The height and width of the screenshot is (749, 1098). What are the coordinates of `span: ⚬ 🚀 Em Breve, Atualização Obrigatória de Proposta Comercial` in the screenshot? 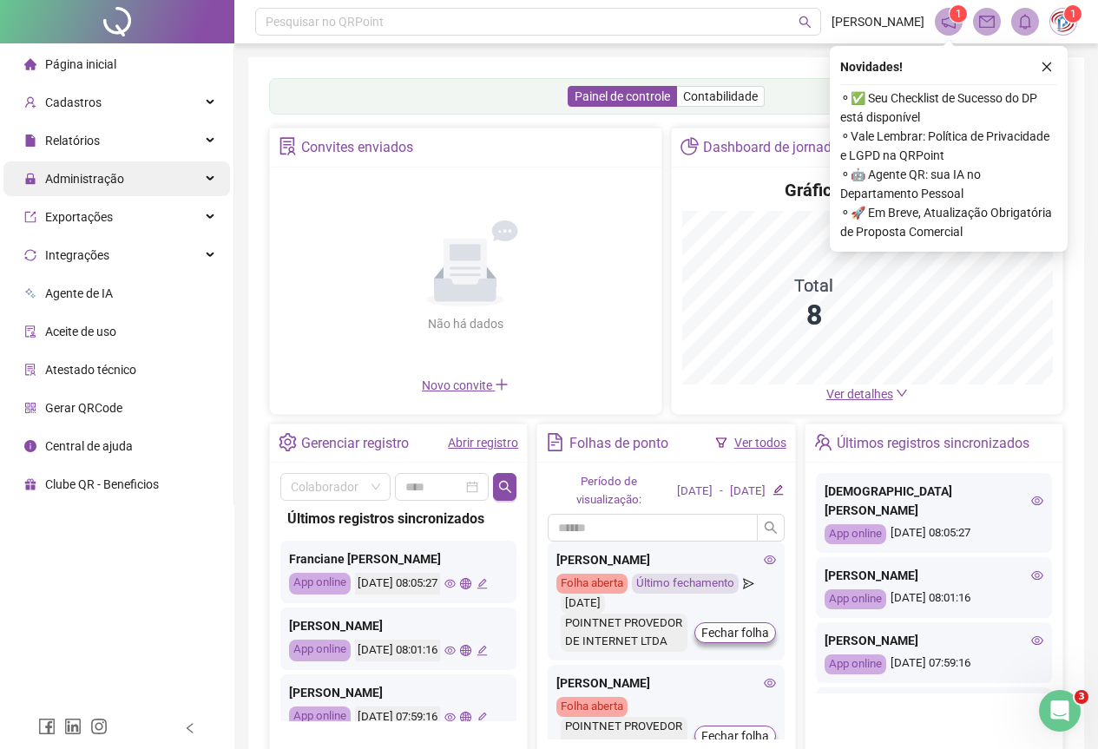 It's located at (949, 222).